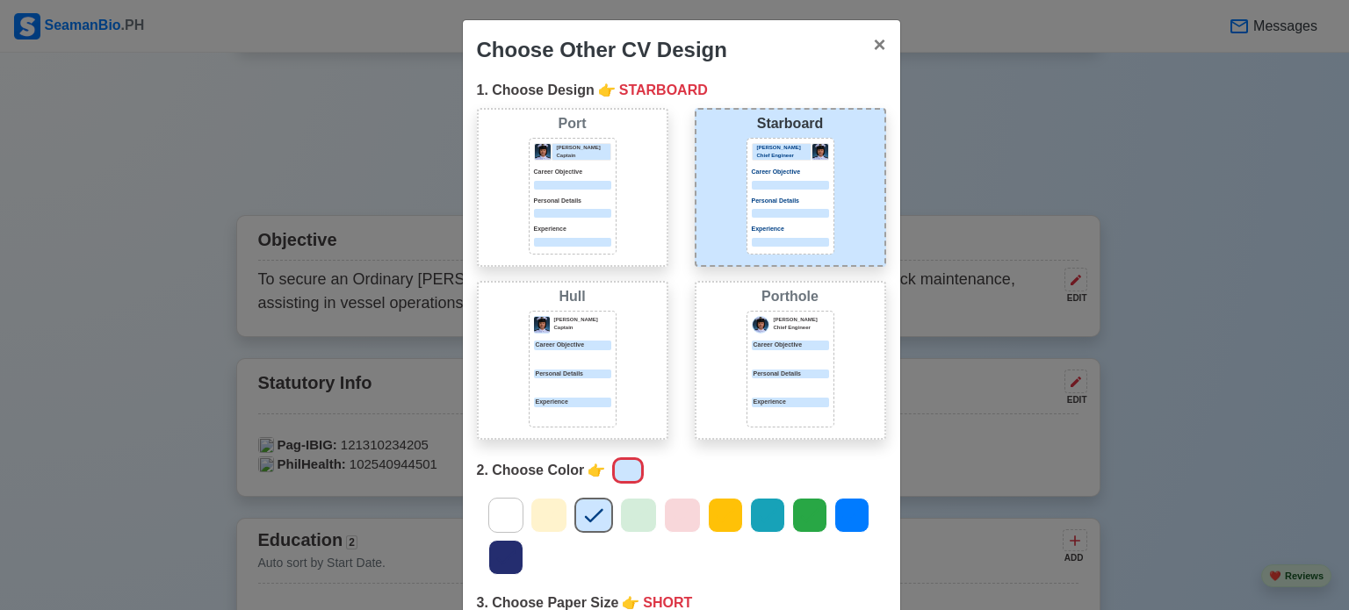 The width and height of the screenshot is (1349, 610). I want to click on div: Porthole, so click(790, 297).